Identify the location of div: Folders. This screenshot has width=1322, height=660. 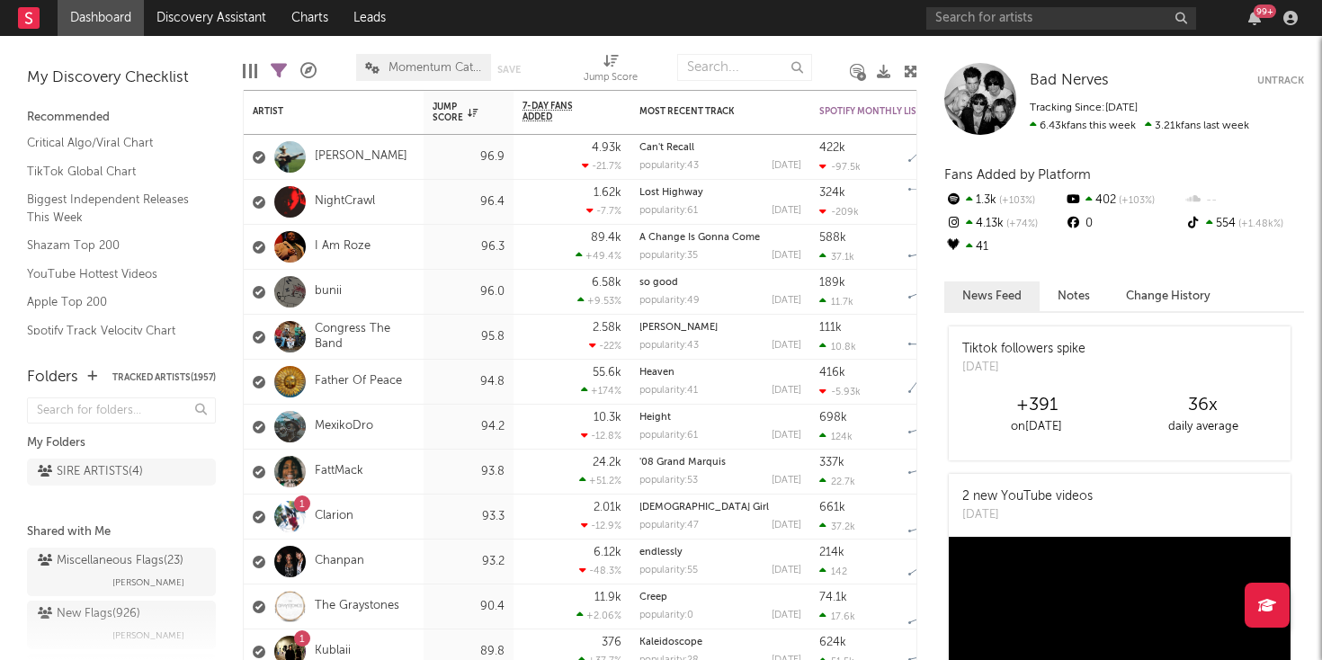
(52, 378).